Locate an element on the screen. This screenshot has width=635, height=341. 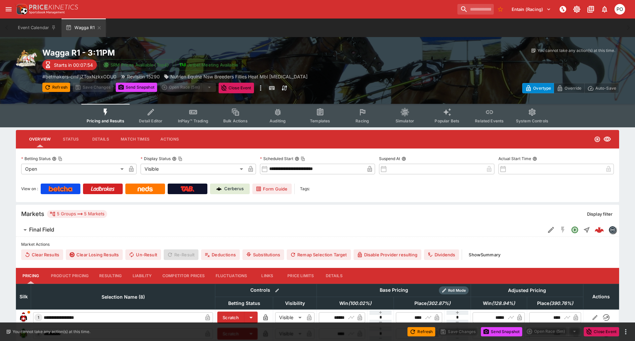
span: Un-Result is located at coordinates (143, 255).